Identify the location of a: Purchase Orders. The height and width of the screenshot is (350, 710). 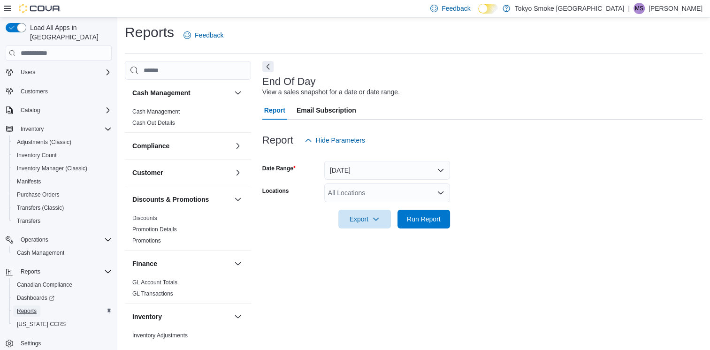
(38, 195).